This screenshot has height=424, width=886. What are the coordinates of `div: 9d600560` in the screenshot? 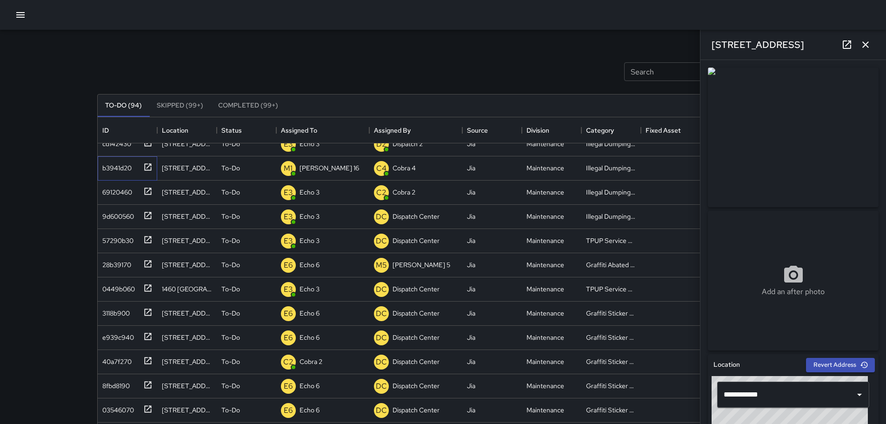 It's located at (116, 214).